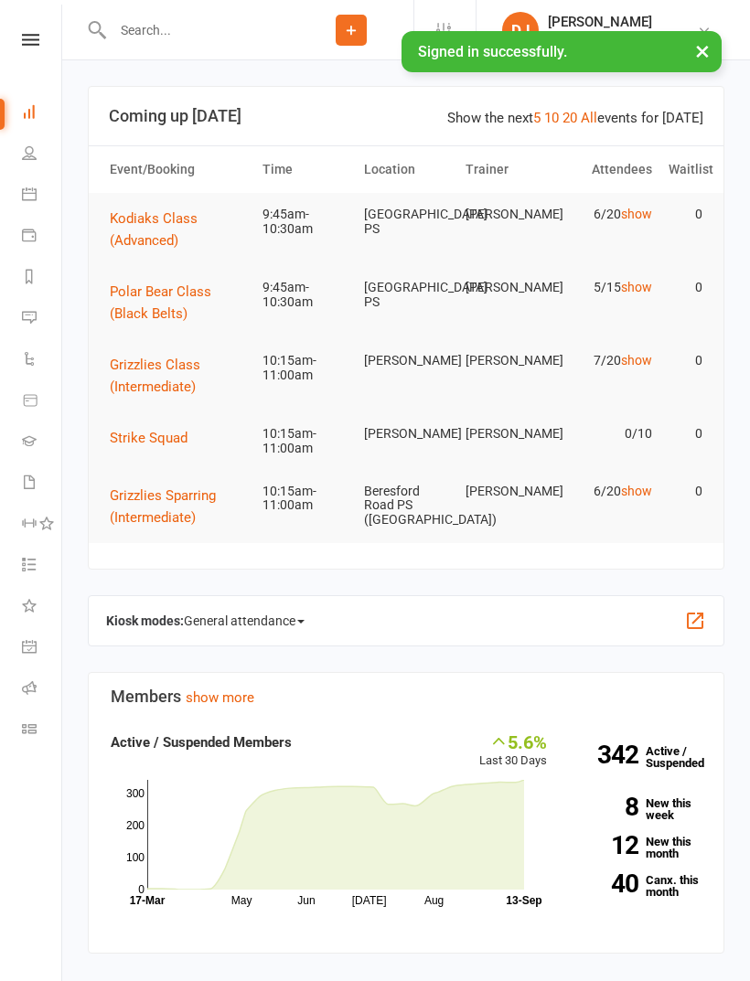 The width and height of the screenshot is (750, 981). What do you see at coordinates (42, 730) in the screenshot?
I see `a: Class kiosk mode` at bounding box center [42, 730].